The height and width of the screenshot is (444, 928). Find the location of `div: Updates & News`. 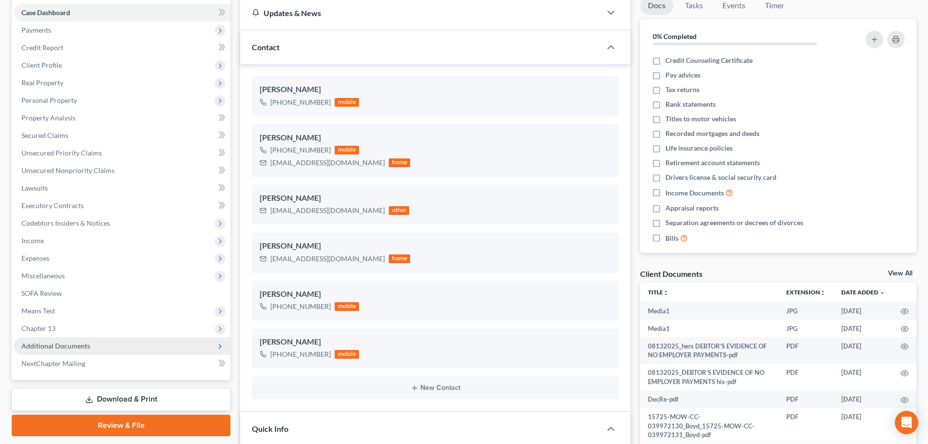

div: Updates & News is located at coordinates (420, 13).